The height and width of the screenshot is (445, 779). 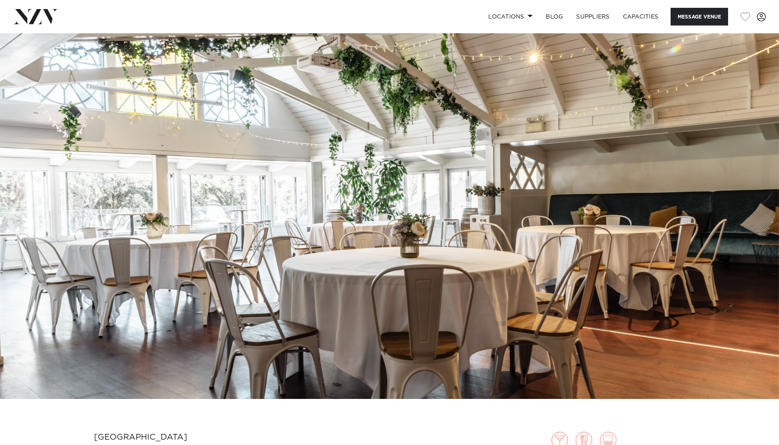 What do you see at coordinates (700, 16) in the screenshot?
I see `button: Message Venue` at bounding box center [700, 16].